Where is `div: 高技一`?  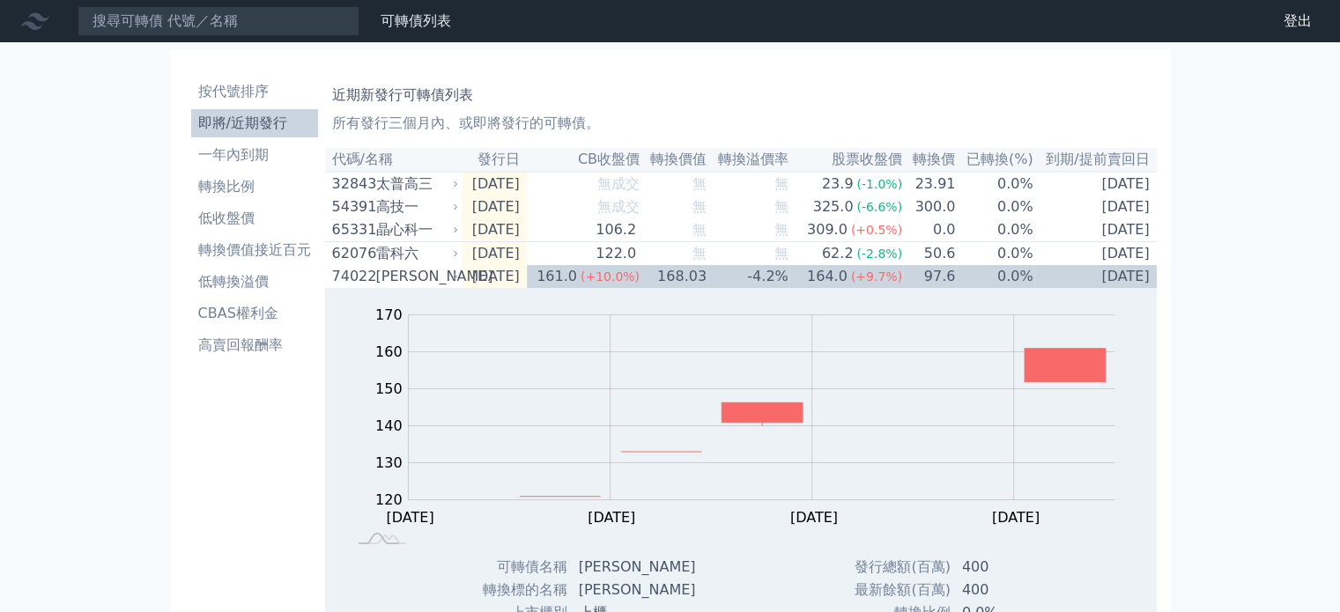 div: 高技一 is located at coordinates (416, 207).